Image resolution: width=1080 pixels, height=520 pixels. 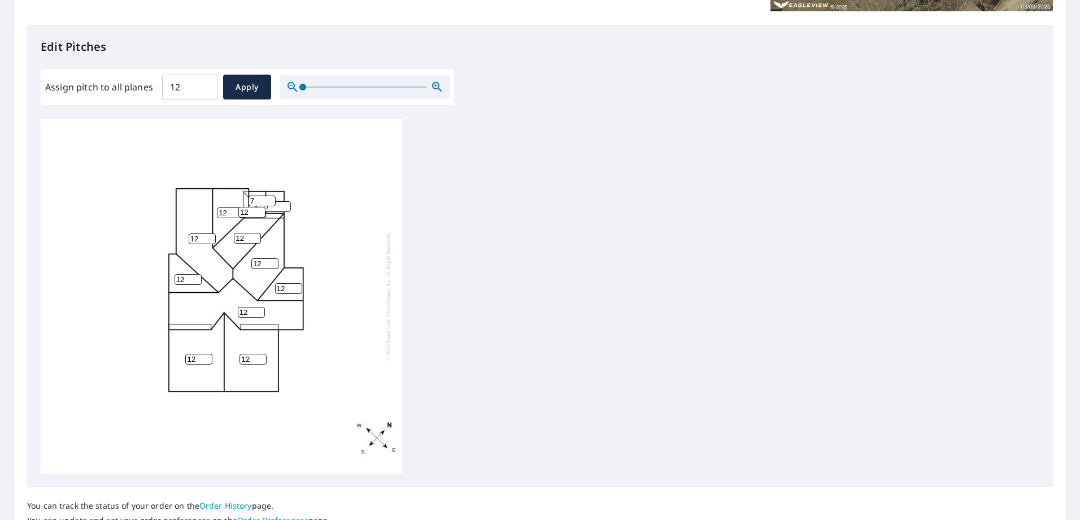 What do you see at coordinates (190, 87) in the screenshot?
I see `input: 00.0` at bounding box center [190, 87].